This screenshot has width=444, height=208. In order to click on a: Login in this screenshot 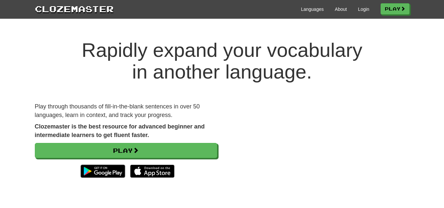, I will do `click(364, 9)`.